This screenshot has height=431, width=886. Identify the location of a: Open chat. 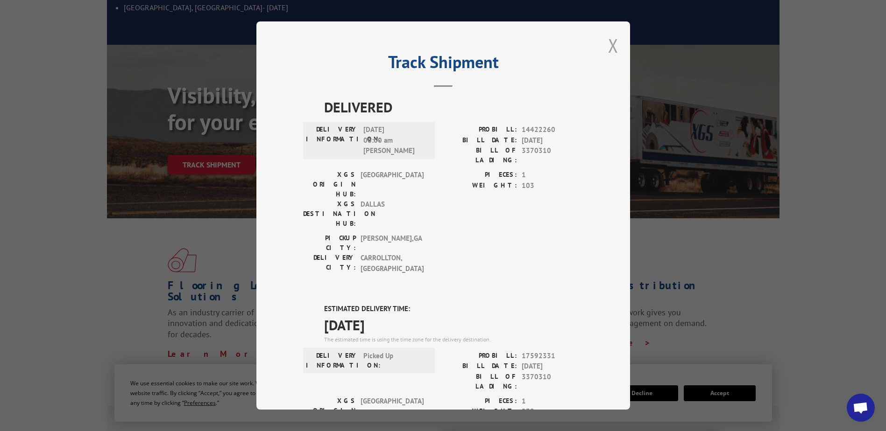
(860, 408).